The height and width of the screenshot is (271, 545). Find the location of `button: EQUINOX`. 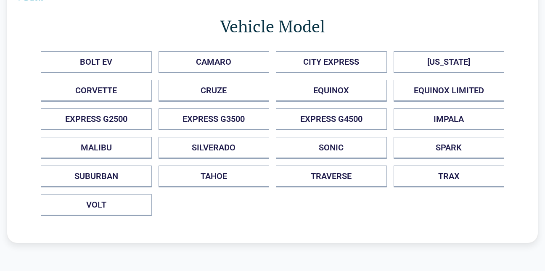

button: EQUINOX is located at coordinates (331, 91).